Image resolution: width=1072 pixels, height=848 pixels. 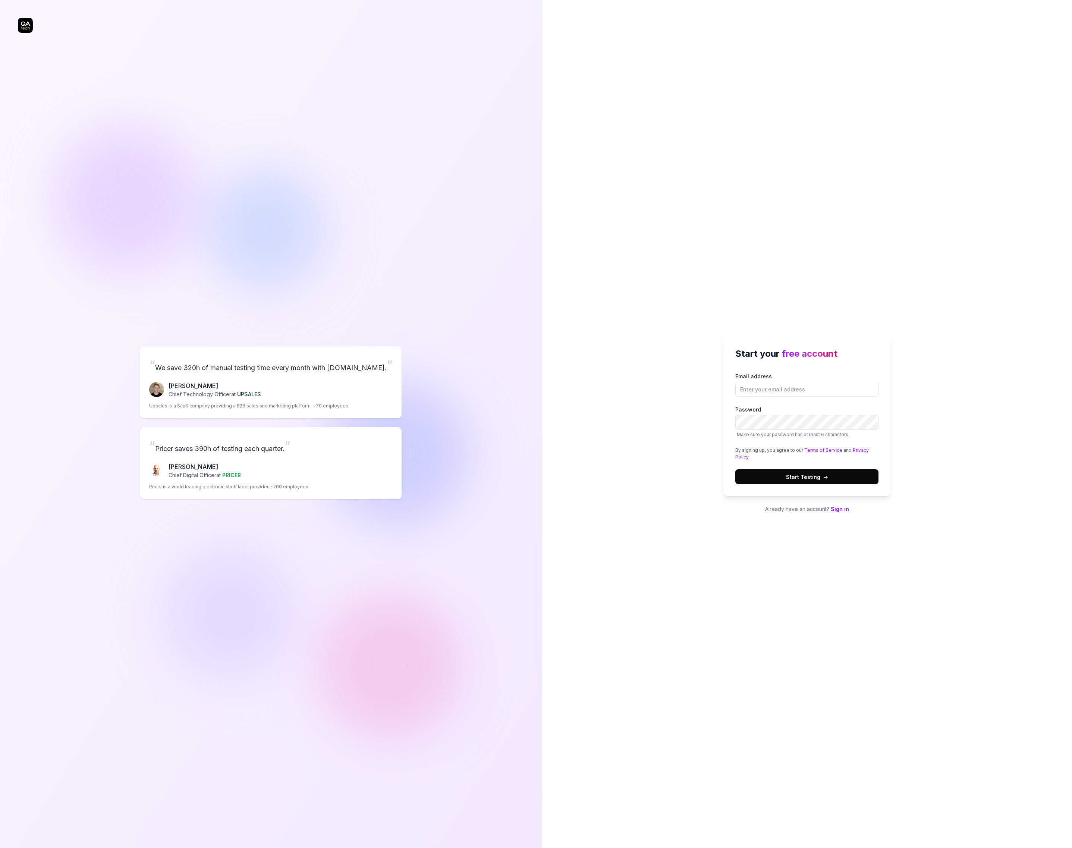 I want to click on input: Email address, so click(x=807, y=389).